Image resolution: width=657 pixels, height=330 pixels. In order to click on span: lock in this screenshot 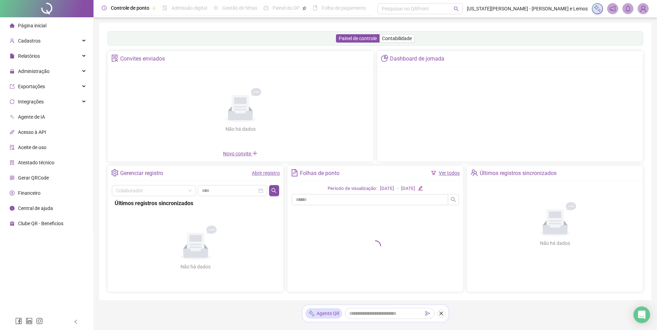, I will do `click(12, 71)`.